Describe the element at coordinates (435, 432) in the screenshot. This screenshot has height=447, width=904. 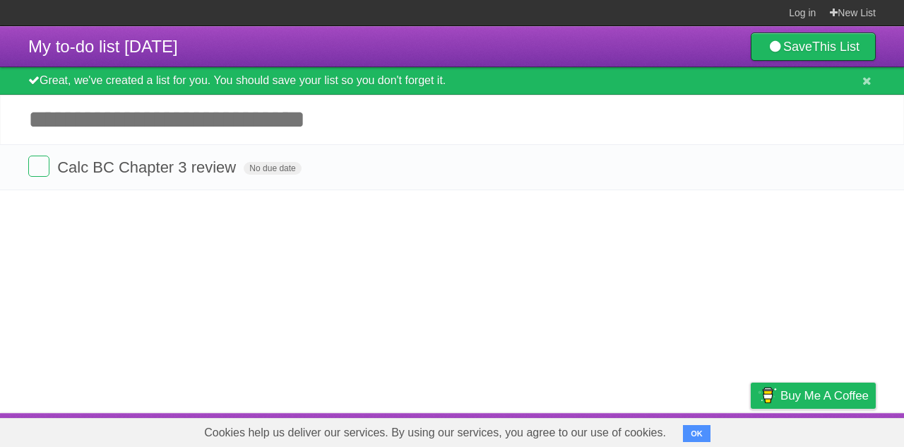
I see `span: Cookies help us deliver our services. By using our services, you agree to our use of cookies.` at that location.